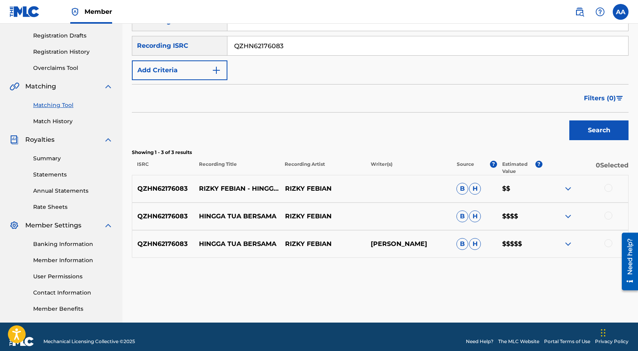 This screenshot has width=638, height=351. What do you see at coordinates (236, 189) in the screenshot?
I see `p: RIZKY FEBIAN - HINGGA TUA BERSAMA (OFFICIAL MUSIC)` at bounding box center [236, 189].